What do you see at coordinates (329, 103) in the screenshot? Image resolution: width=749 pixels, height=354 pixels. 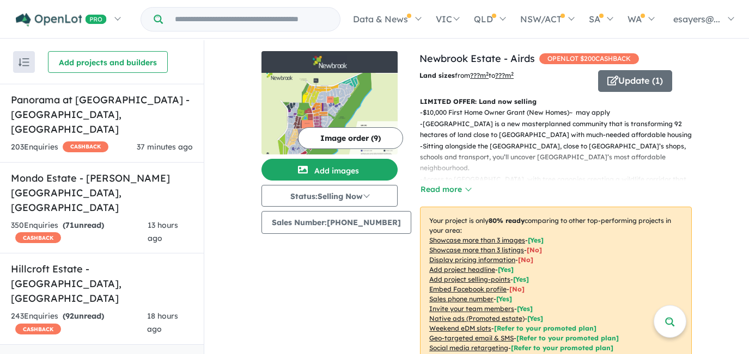 I see `a: Newbrook Estate - Airds LogoNewbrook Estate - Airds` at bounding box center [329, 103].